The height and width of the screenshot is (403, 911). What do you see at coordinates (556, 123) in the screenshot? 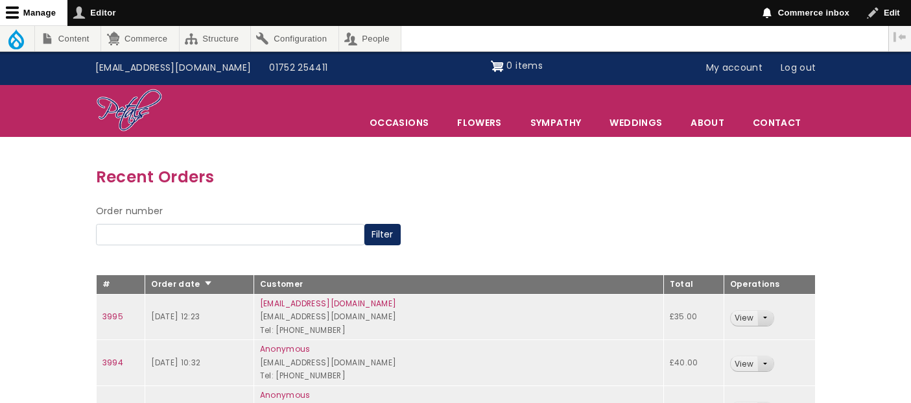
I see `a: Sympathy` at bounding box center [556, 123].